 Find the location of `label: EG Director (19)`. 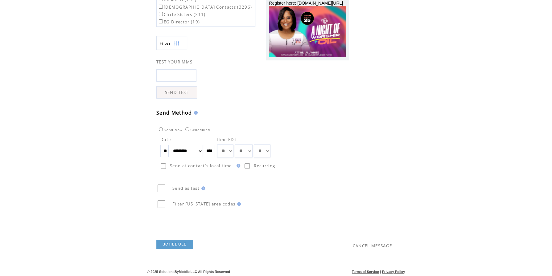

label: EG Director (19) is located at coordinates (179, 22).